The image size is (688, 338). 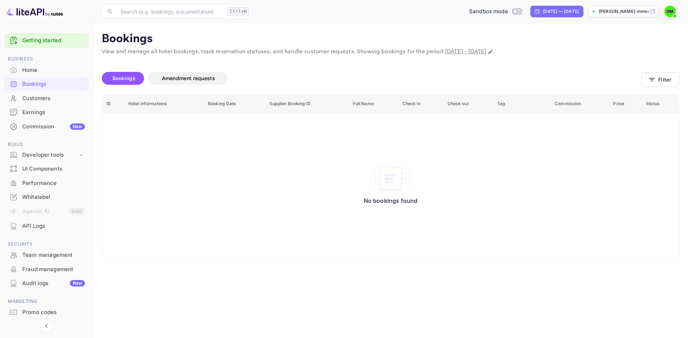 I want to click on th: Commission, so click(x=579, y=104).